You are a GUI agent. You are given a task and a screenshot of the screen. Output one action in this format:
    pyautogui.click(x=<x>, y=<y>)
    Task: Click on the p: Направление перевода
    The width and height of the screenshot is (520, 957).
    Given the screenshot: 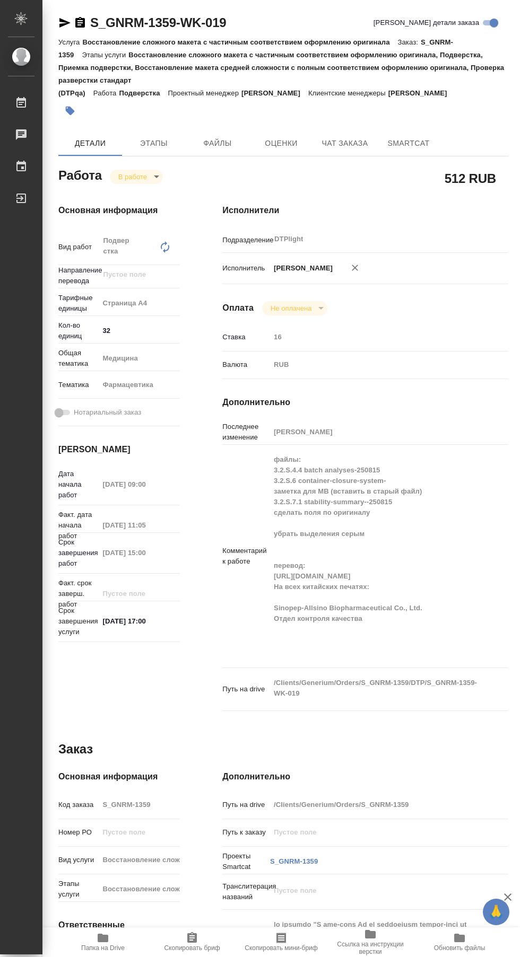 What is the action you would take?
    pyautogui.click(x=78, y=276)
    